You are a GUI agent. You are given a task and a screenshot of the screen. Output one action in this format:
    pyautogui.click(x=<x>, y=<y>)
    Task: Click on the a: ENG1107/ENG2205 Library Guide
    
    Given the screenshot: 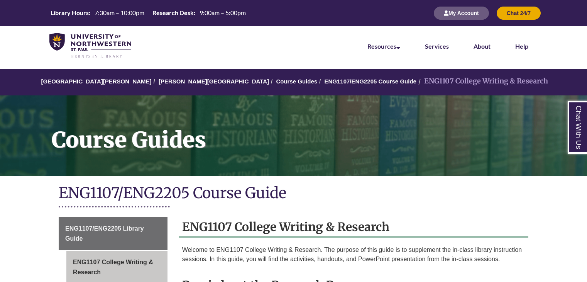 What is the action you would take?
    pyautogui.click(x=113, y=233)
    